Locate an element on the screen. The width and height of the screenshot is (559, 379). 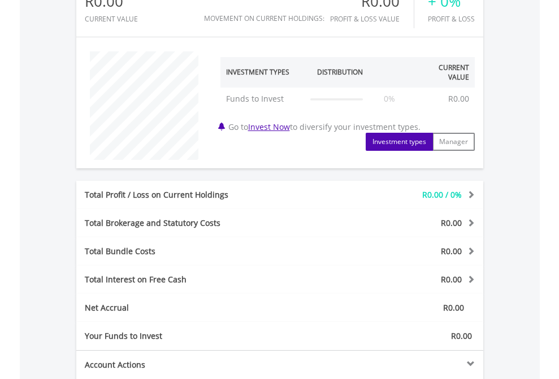
div: Go to to diversify your investment types. is located at coordinates (348, 98).